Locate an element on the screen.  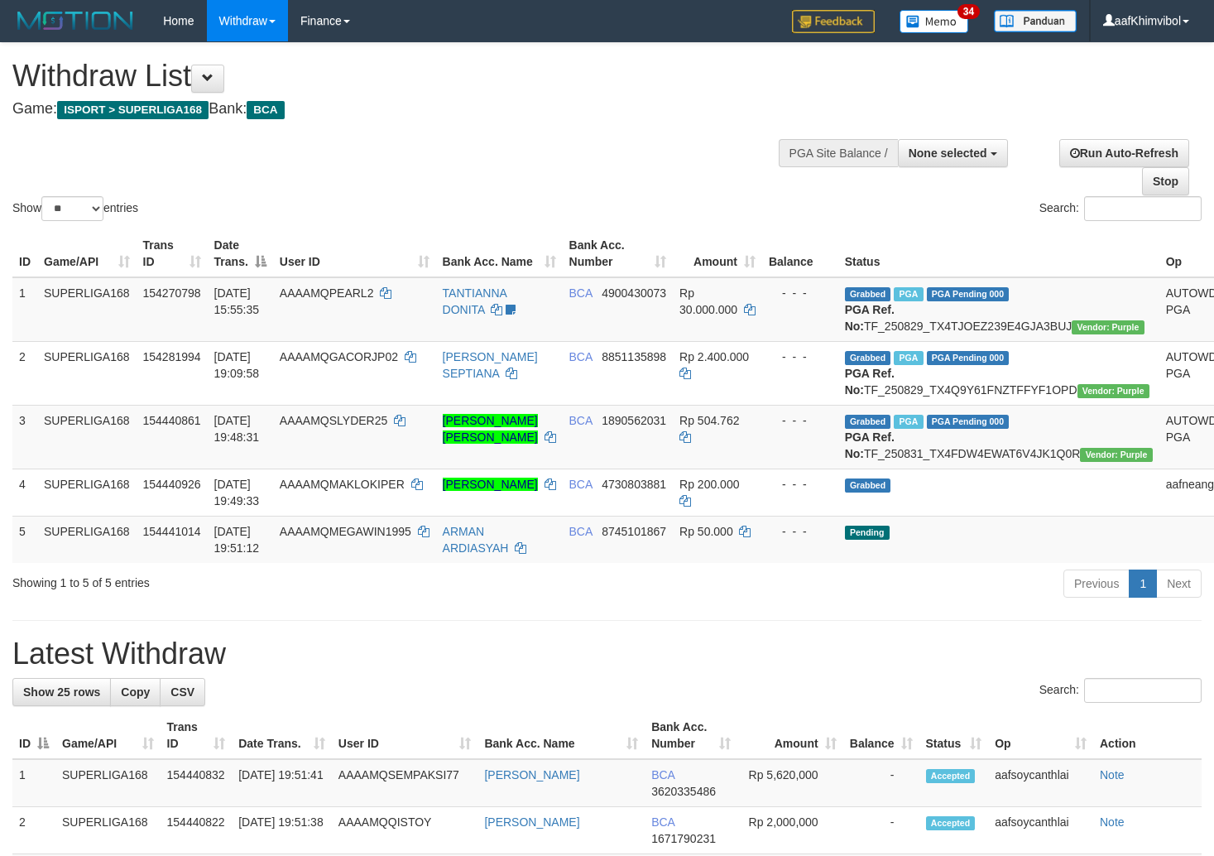
td: TF_250829_TX4Q9Y61FNZTFFYF1OPD is located at coordinates (999, 372).